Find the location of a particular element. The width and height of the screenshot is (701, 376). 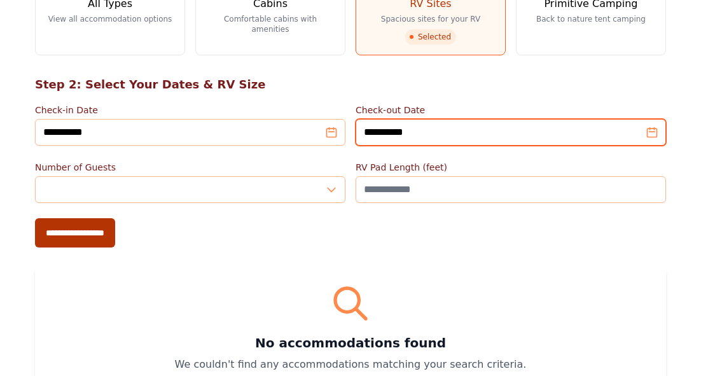

label: RV Pad Length (feet) is located at coordinates (510, 167).